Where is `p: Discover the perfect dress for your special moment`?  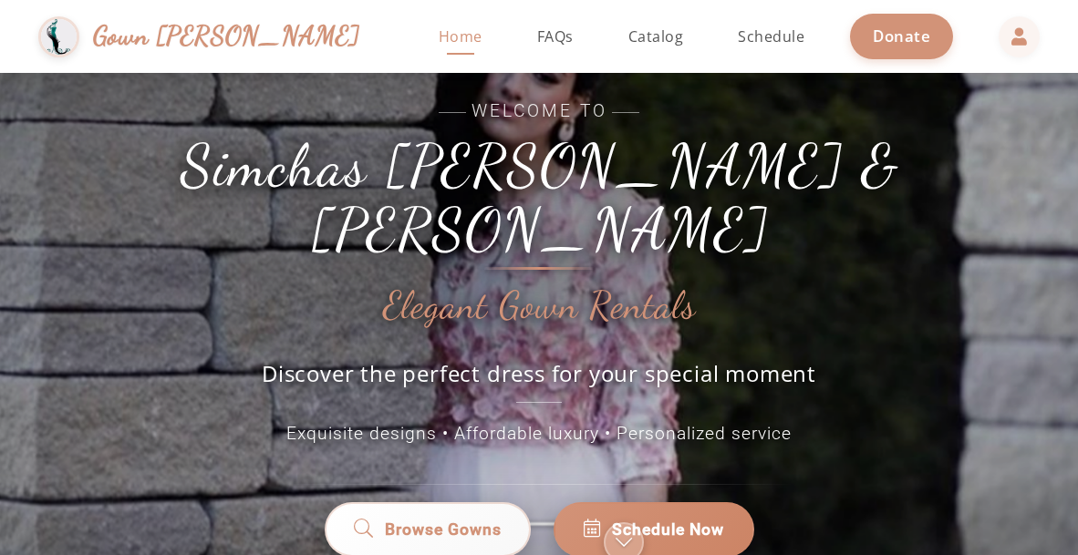
p: Discover the perfect dress for your special moment is located at coordinates (539, 380).